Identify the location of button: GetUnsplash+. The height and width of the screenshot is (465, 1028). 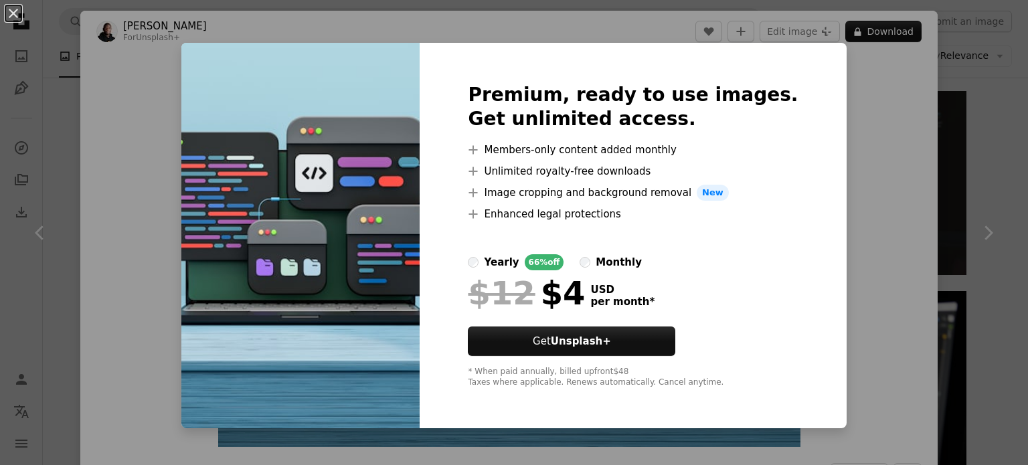
(572, 341).